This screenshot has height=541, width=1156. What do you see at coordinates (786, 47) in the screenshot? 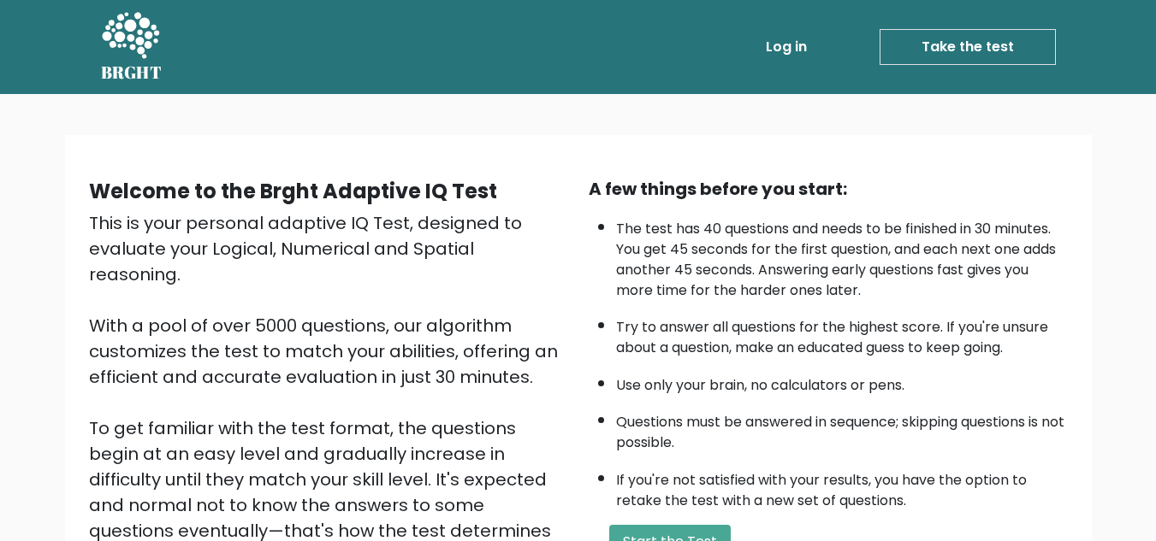
I see `a: Log in` at bounding box center [786, 47].